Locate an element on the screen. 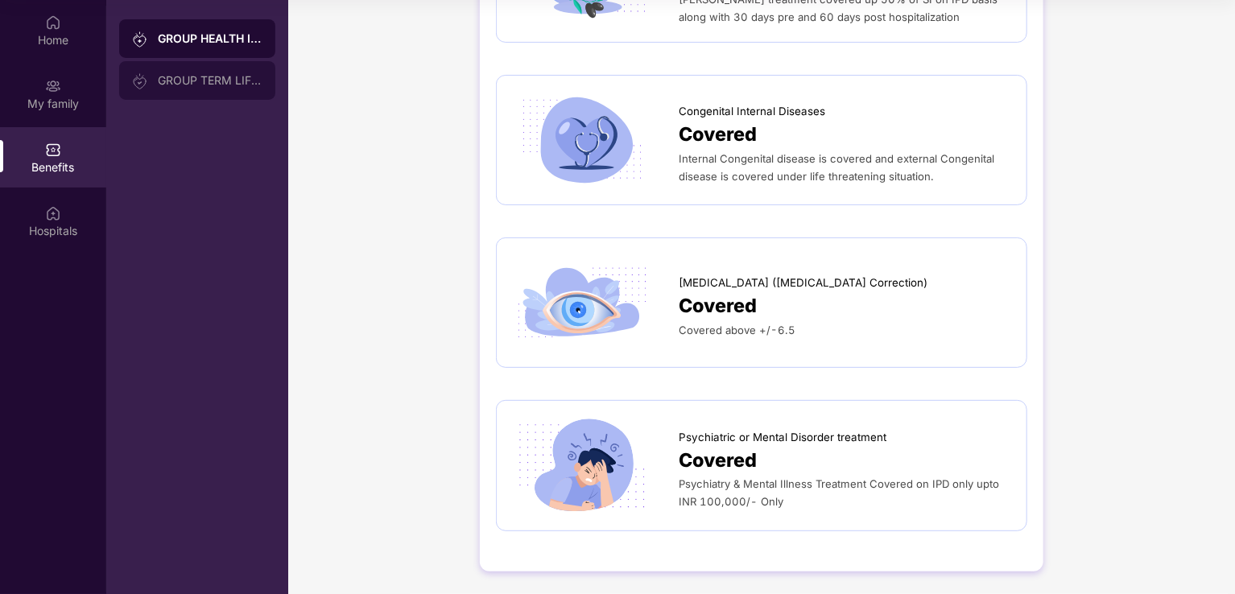 The width and height of the screenshot is (1235, 594). span: Psychiatric or Mental Disorder treatment is located at coordinates (783, 437).